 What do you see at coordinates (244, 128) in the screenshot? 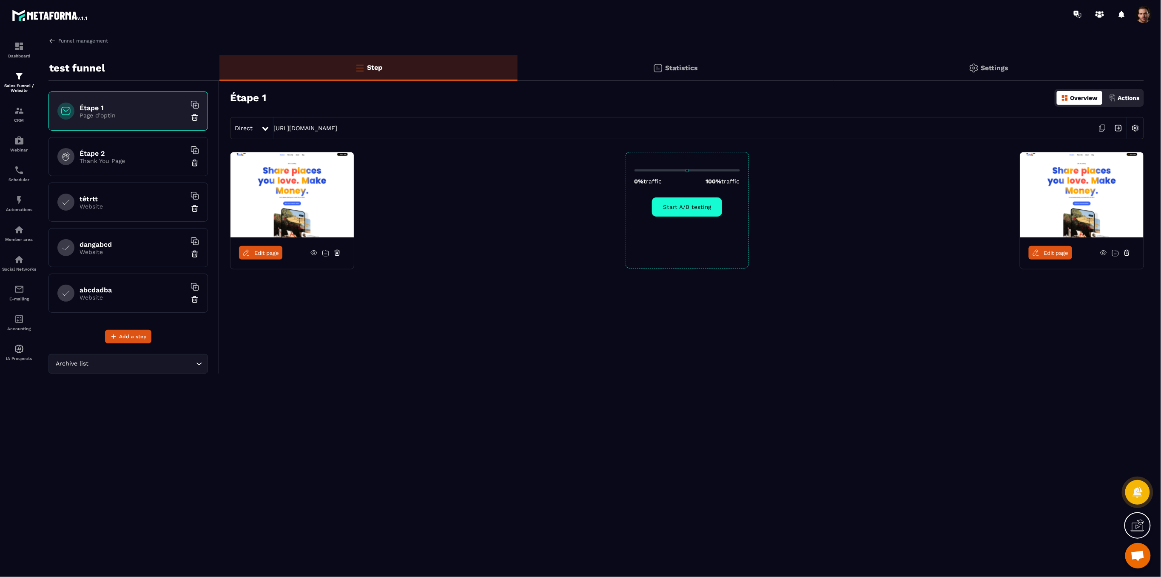
I see `span: Direct` at bounding box center [244, 128].